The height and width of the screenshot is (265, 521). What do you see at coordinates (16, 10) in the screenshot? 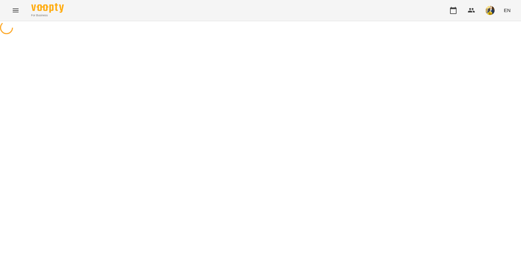
I see `button: Menu` at bounding box center [16, 10].